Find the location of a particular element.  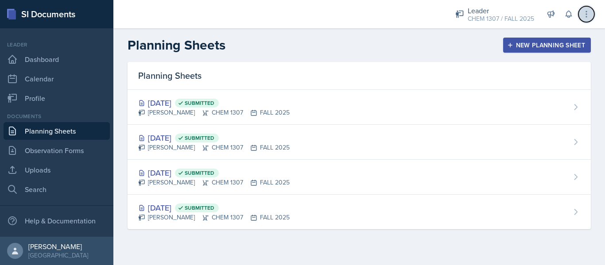

div: CHEM 1307 / FALL 2025 is located at coordinates (501, 19).